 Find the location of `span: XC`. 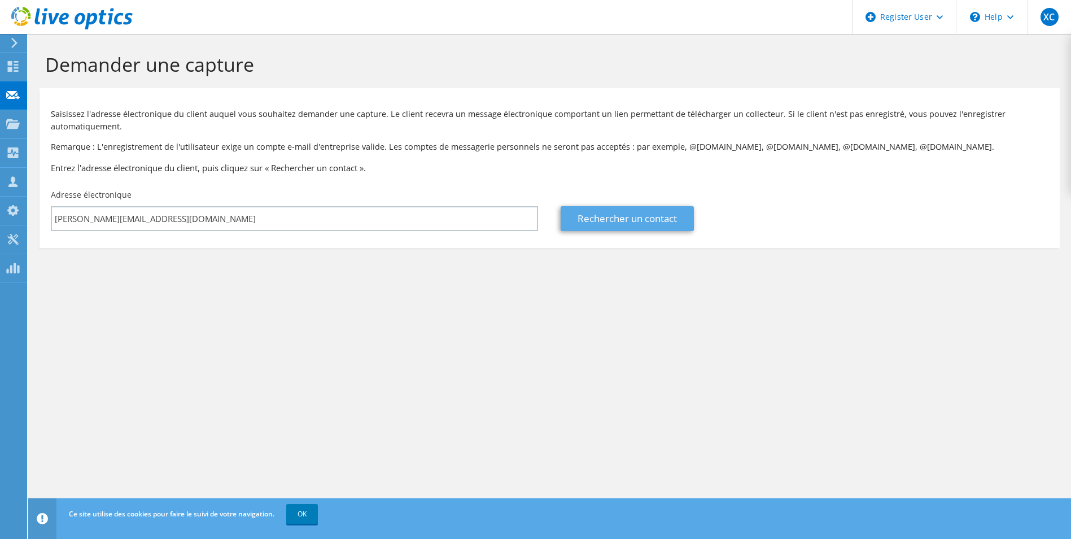

span: XC is located at coordinates (1050, 17).